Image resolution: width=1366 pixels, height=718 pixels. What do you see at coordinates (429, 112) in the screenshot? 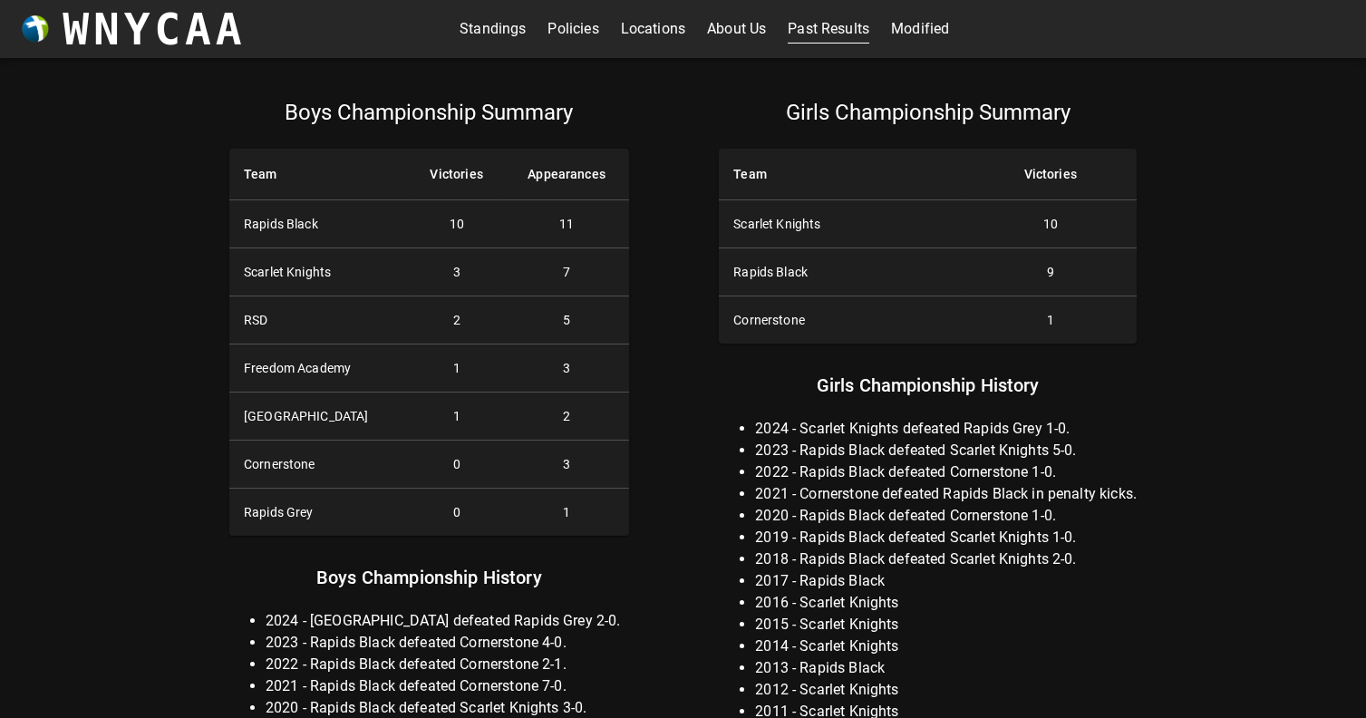
I see `p: Boys Championship Summary` at bounding box center [429, 112].